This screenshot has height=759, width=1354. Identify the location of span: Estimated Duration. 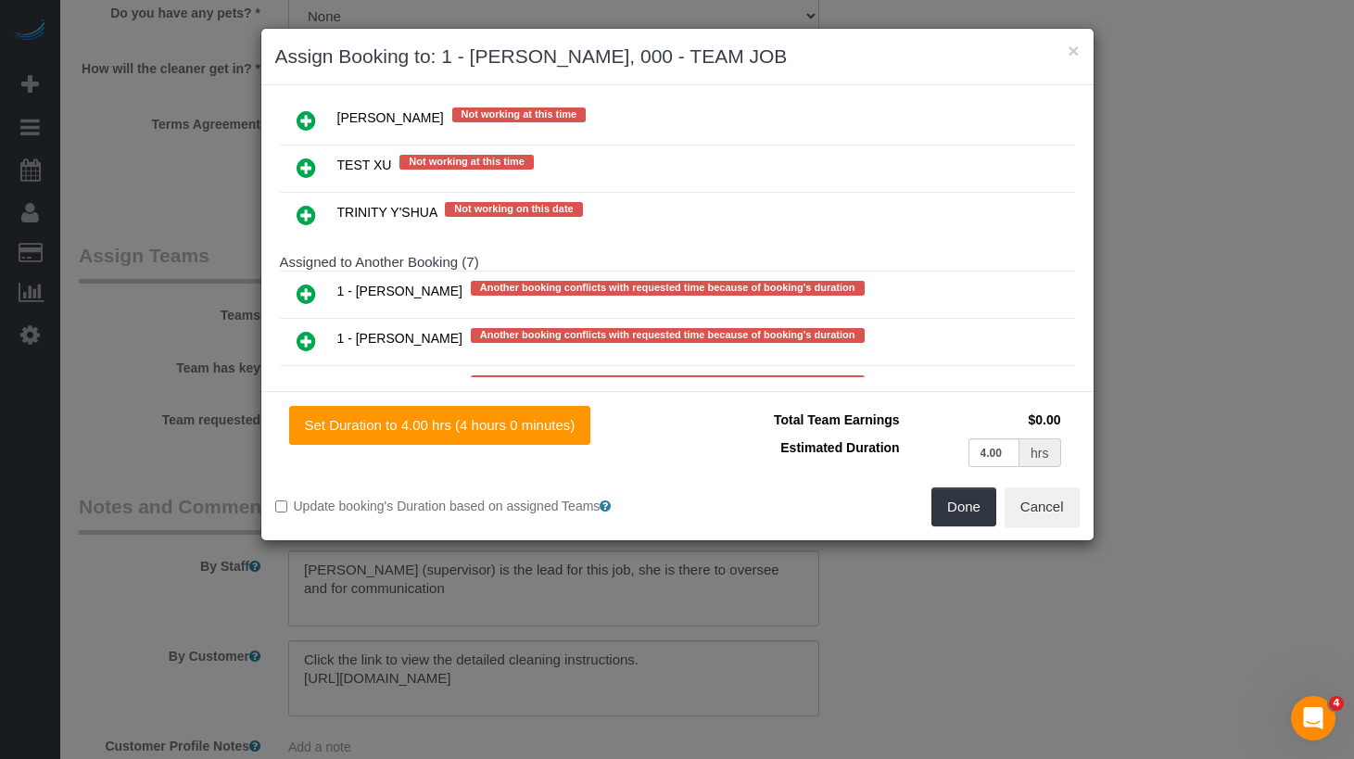
(840, 448).